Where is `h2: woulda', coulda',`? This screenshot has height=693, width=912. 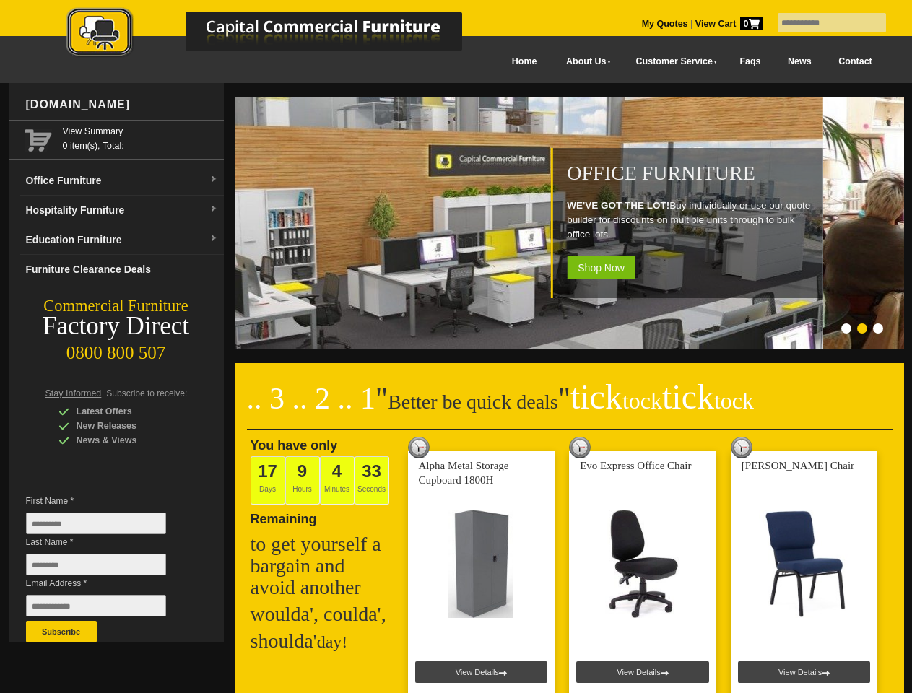 h2: woulda', coulda', is located at coordinates (323, 615).